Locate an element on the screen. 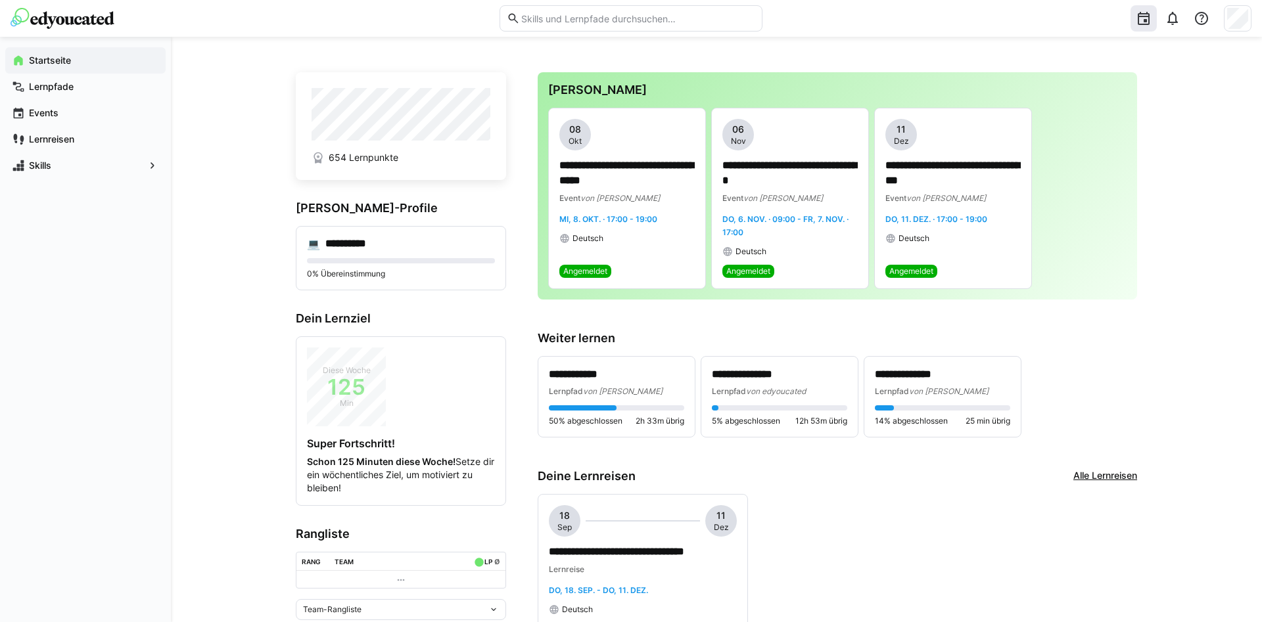  div: Rang is located at coordinates (311, 562).